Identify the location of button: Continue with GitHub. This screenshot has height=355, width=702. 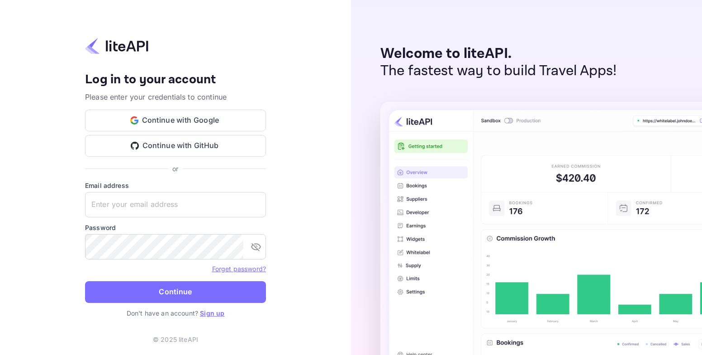
(176, 146).